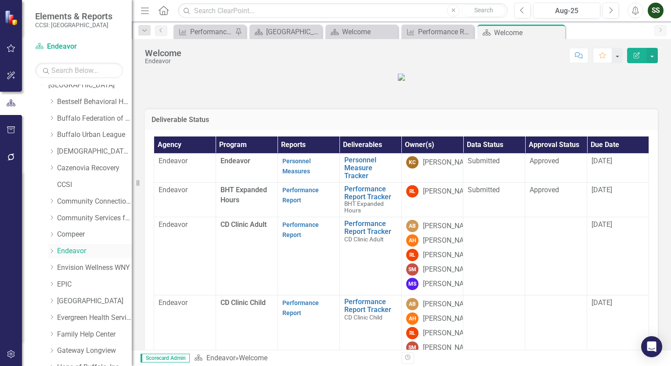 The image size is (671, 366). What do you see at coordinates (297, 166) in the screenshot?
I see `a: Personnel Measures` at bounding box center [297, 166].